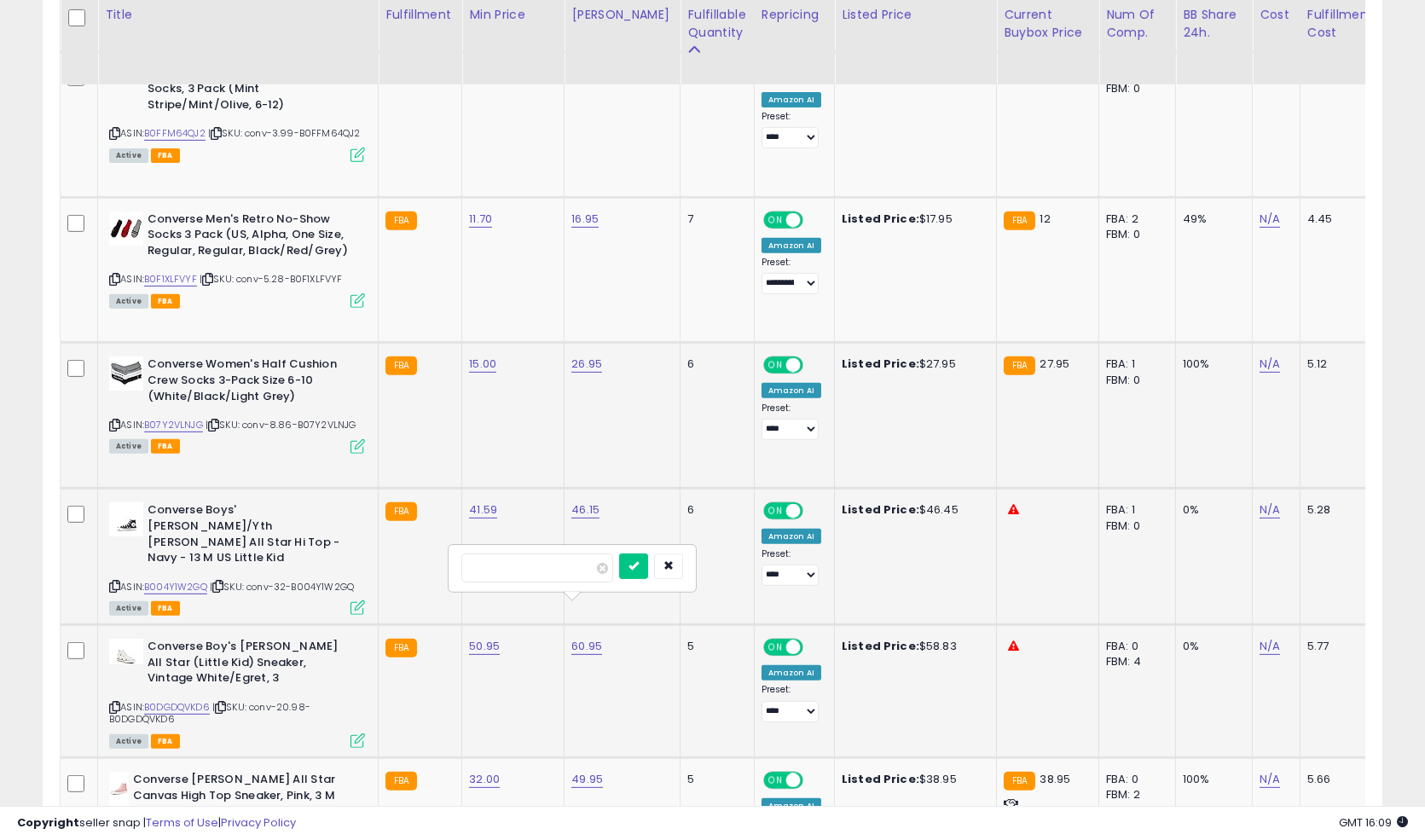  Describe the element at coordinates (271, 279) in the screenshot. I see `span: | SKU: conv-5.28-B0F1XLFVYF` at that location.